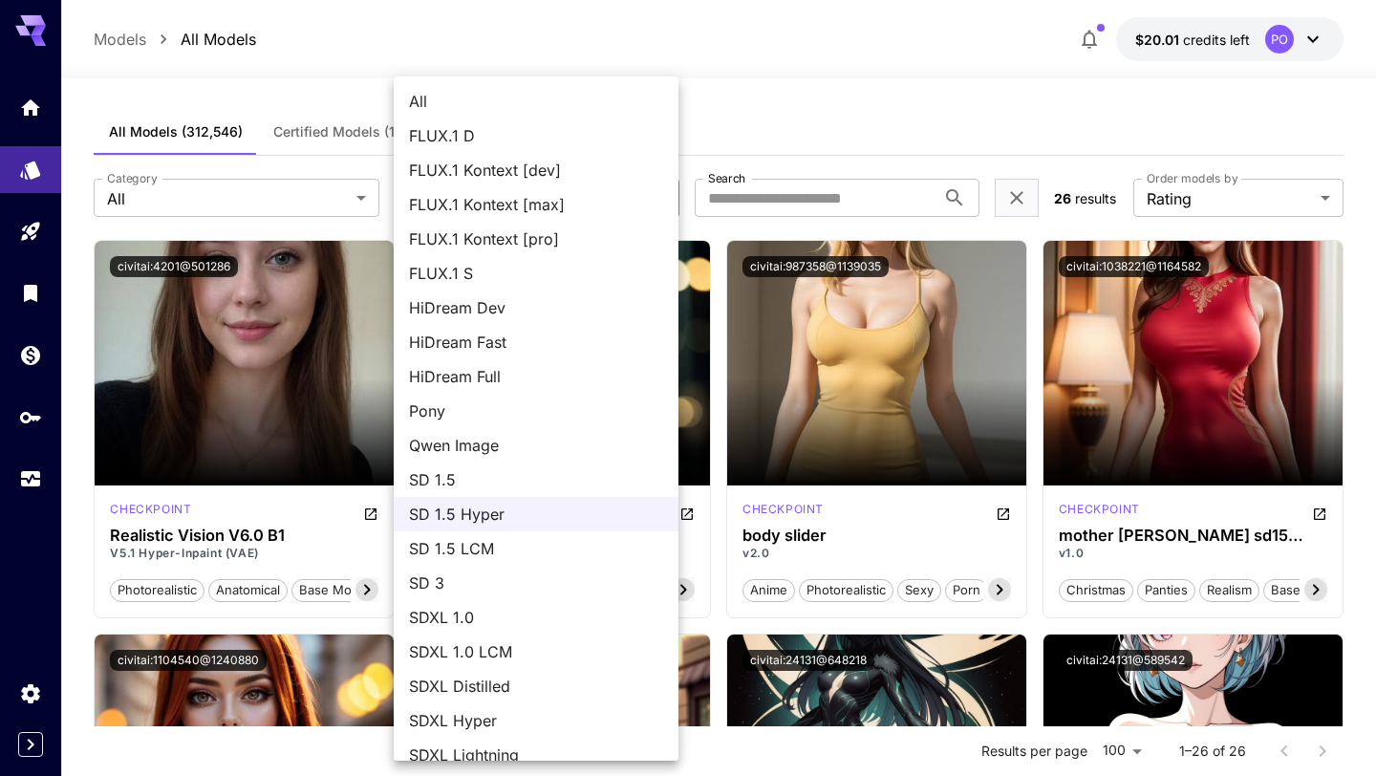 Image resolution: width=1376 pixels, height=776 pixels. I want to click on span: SD 3, so click(536, 583).